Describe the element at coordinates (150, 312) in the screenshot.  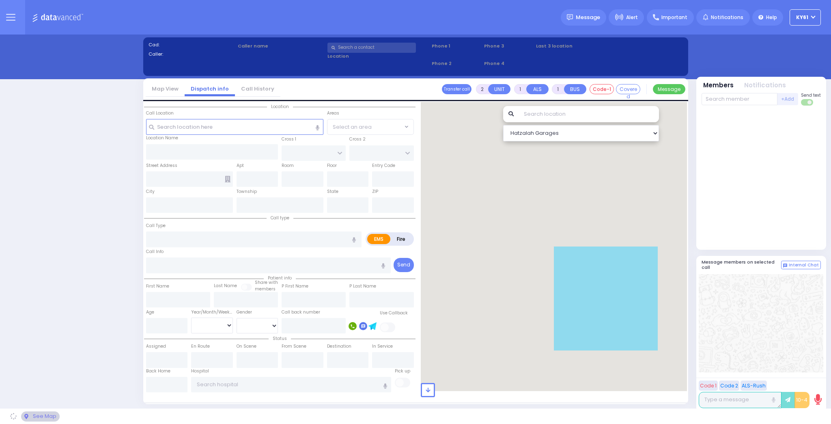
I see `label: Age` at that location.